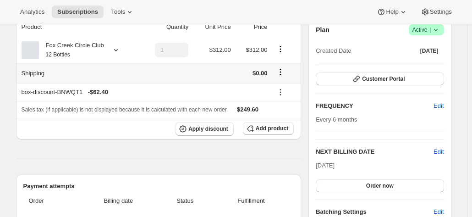 The width and height of the screenshot is (472, 217). What do you see at coordinates (125, 110) in the screenshot?
I see `span: Sales tax (if applicable) is not displayed because it is calculated with each new order.` at bounding box center [125, 110].